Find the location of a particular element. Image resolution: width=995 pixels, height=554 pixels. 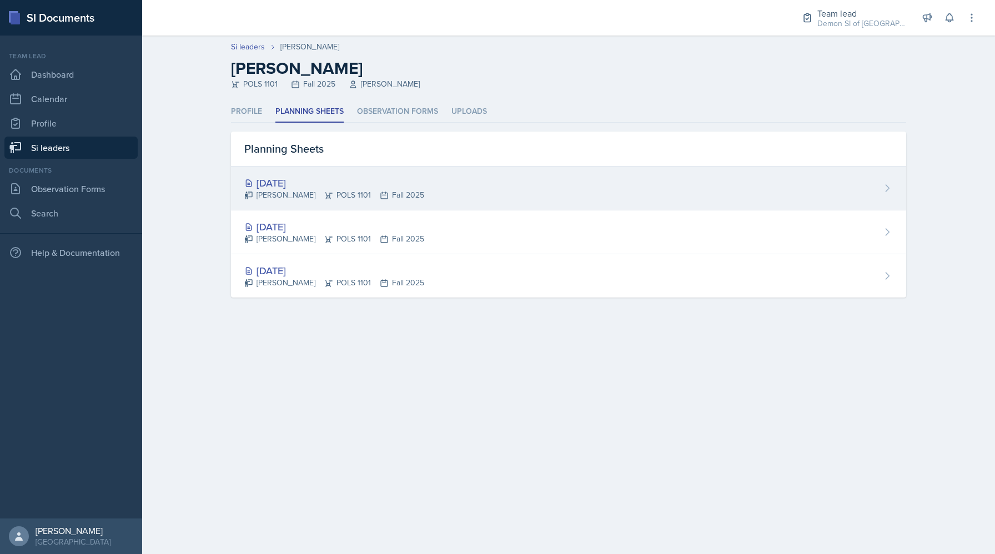

a: Dashboard is located at coordinates (71, 74).